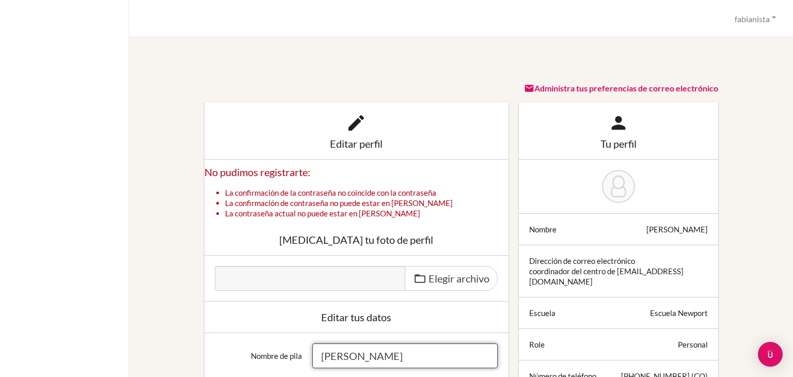  Describe the element at coordinates (459, 278) in the screenshot. I see `font: Elegir archivo` at that location.